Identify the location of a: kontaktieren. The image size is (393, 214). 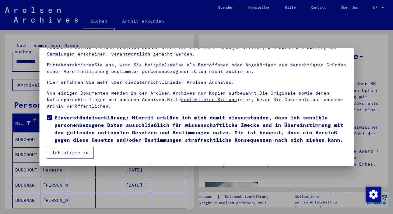
(78, 65).